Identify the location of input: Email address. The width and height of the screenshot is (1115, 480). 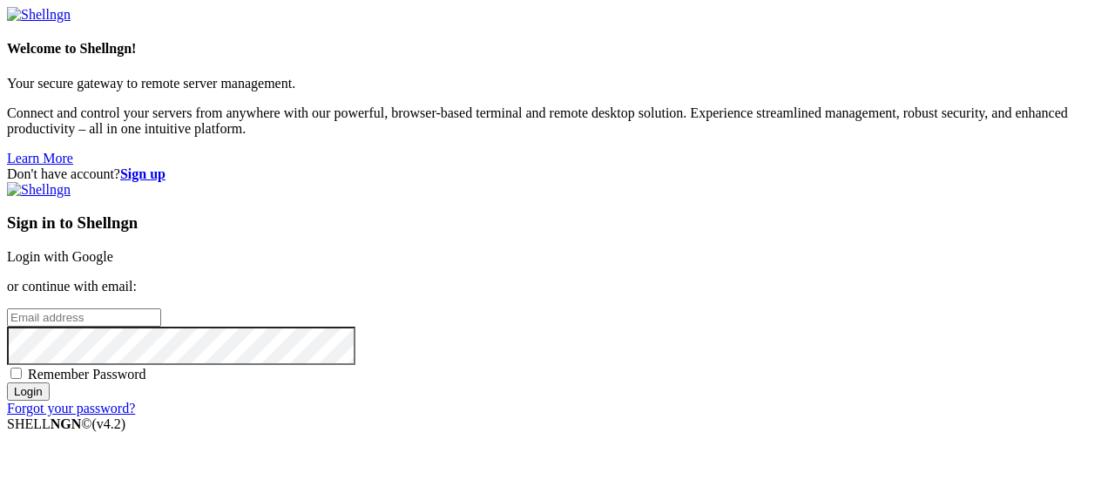
(84, 317).